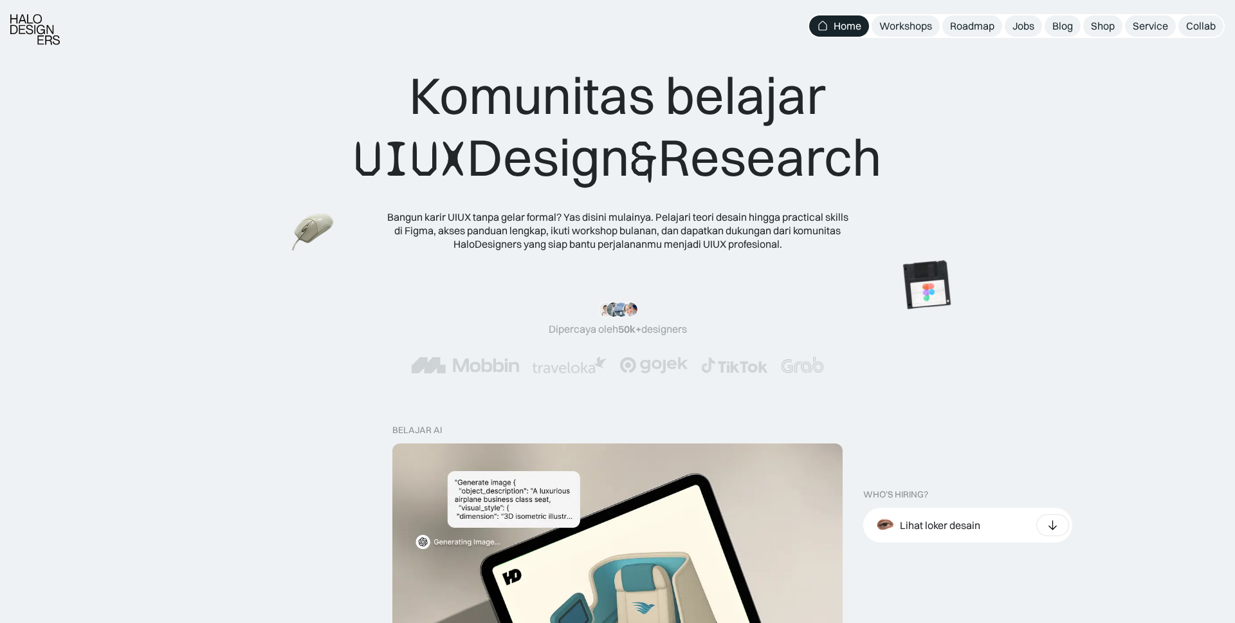  What do you see at coordinates (972, 26) in the screenshot?
I see `div: Roadmap` at bounding box center [972, 26].